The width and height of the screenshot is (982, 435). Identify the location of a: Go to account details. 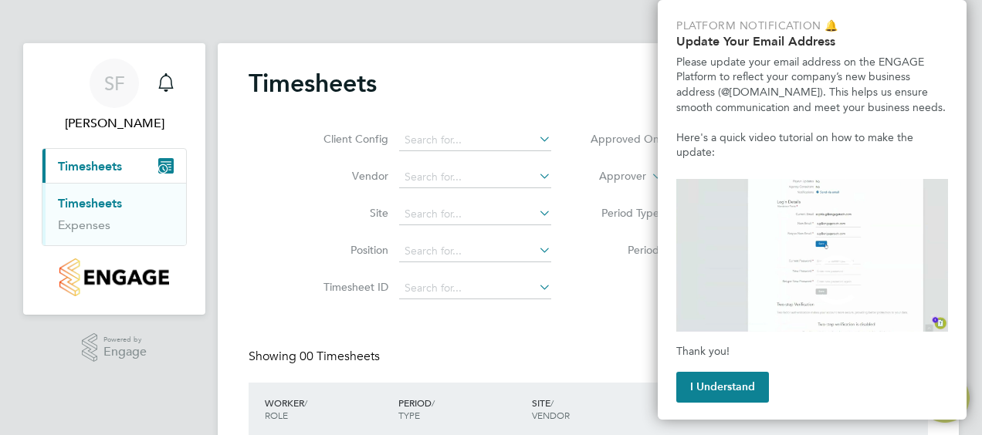
(114, 96).